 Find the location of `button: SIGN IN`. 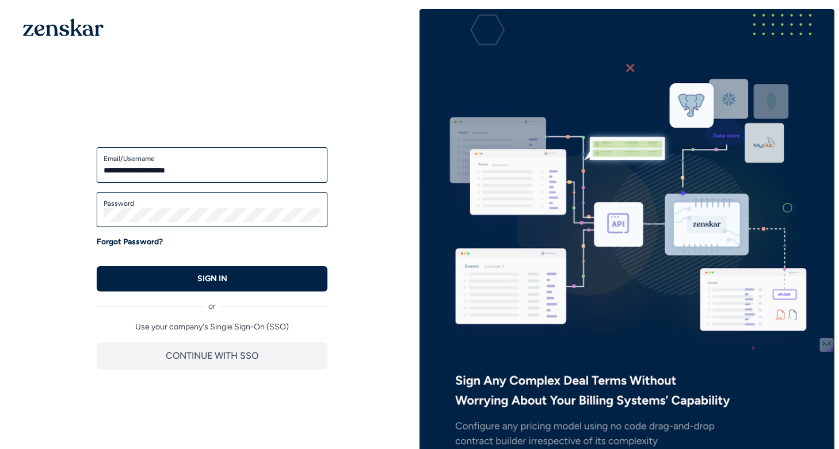

button: SIGN IN is located at coordinates (212, 279).